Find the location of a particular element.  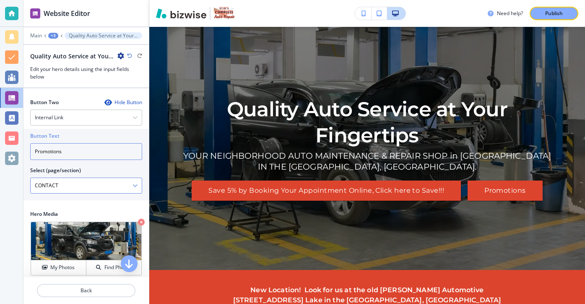

h2: Button Two is located at coordinates (44, 102).